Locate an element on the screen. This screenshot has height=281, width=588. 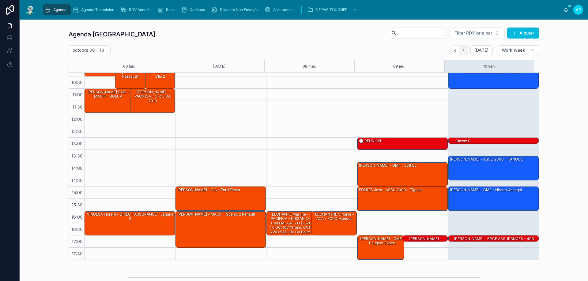
span: Rack is located at coordinates (170, 10).